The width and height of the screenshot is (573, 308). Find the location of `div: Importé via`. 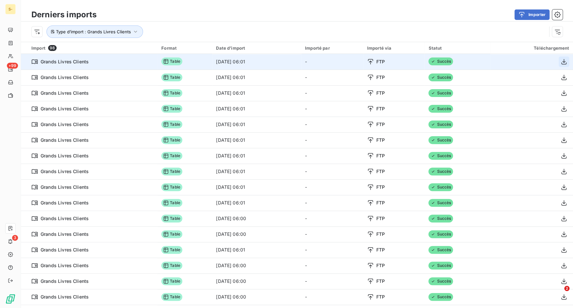

div: Importé via is located at coordinates (394, 48).